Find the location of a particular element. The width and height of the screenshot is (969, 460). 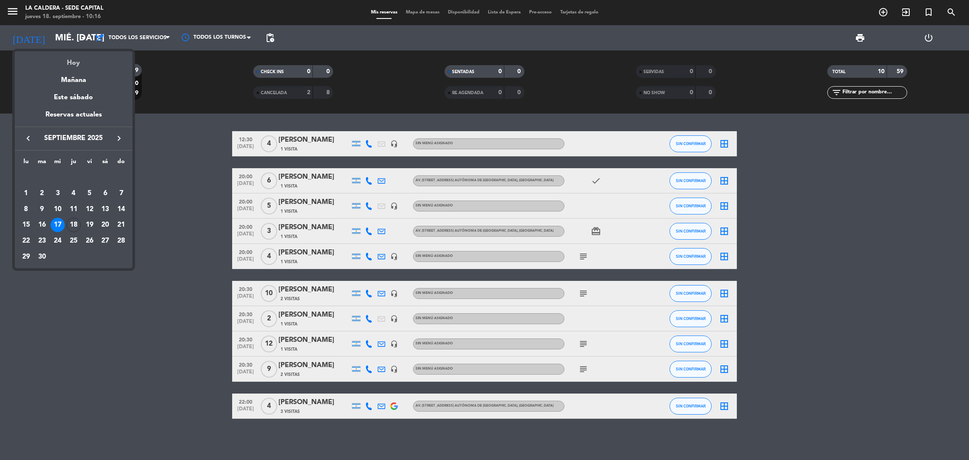

i: keyboard_arrow_left is located at coordinates (28, 138).